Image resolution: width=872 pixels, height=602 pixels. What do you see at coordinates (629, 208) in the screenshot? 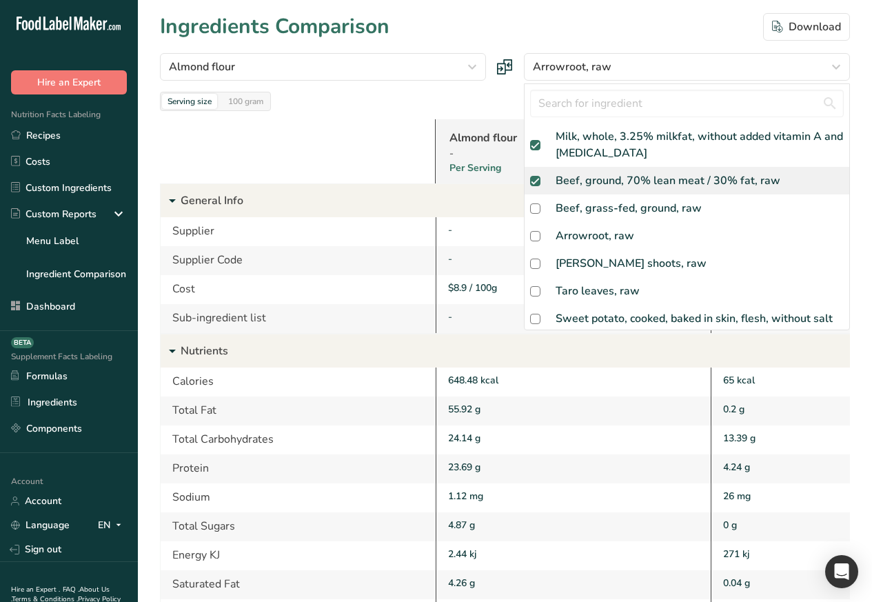
I see `div: Beef, grass-fed, ground, raw` at bounding box center [629, 208].